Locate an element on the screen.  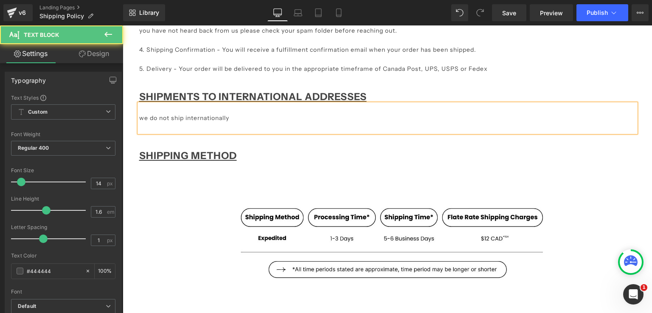
b: Regular 400 is located at coordinates (34, 148).